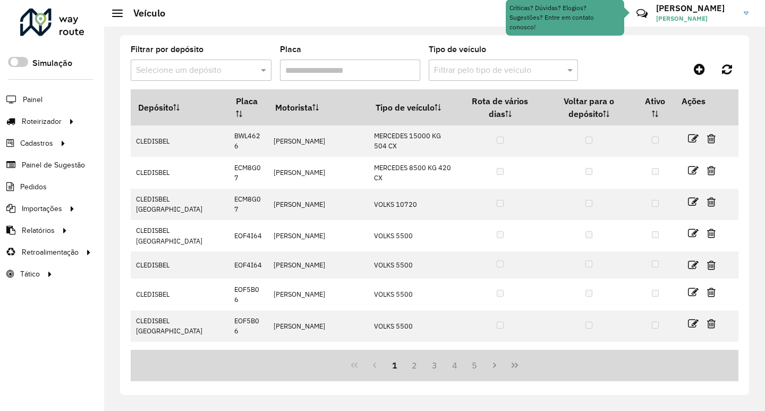 Image resolution: width=765 pixels, height=411 pixels. Describe the element at coordinates (413, 172) in the screenshot. I see `td: MERCEDES 8500 KG 420 CX` at that location.